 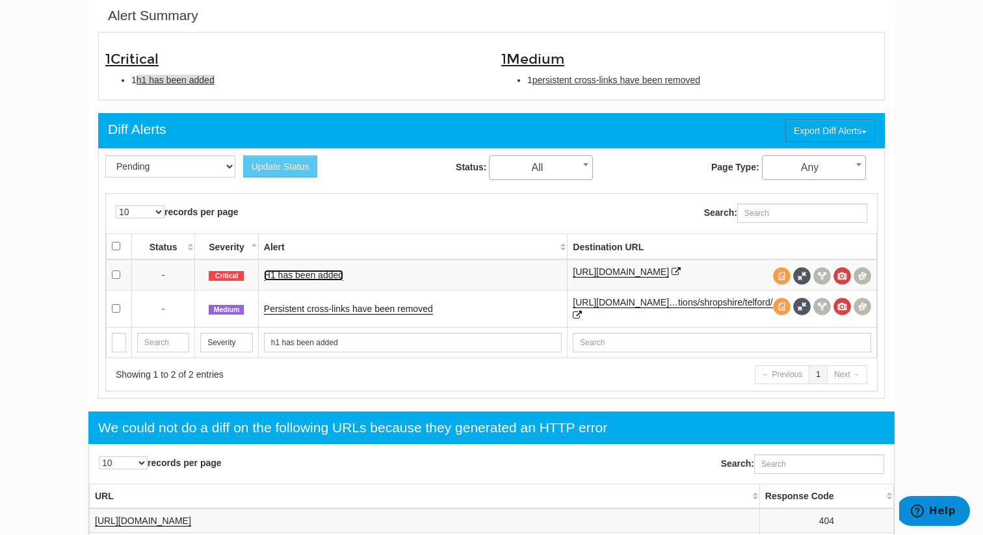 I want to click on div: Diff Alerts, so click(x=137, y=129).